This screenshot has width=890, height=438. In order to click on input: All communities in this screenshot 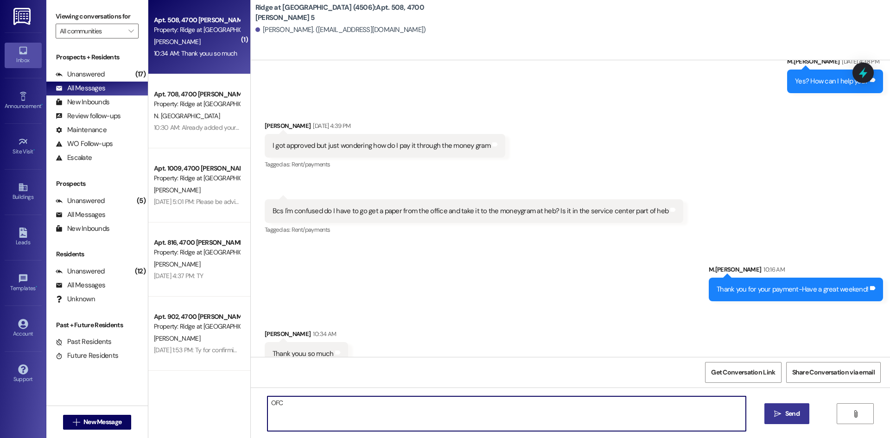, I will do `click(92, 31)`.